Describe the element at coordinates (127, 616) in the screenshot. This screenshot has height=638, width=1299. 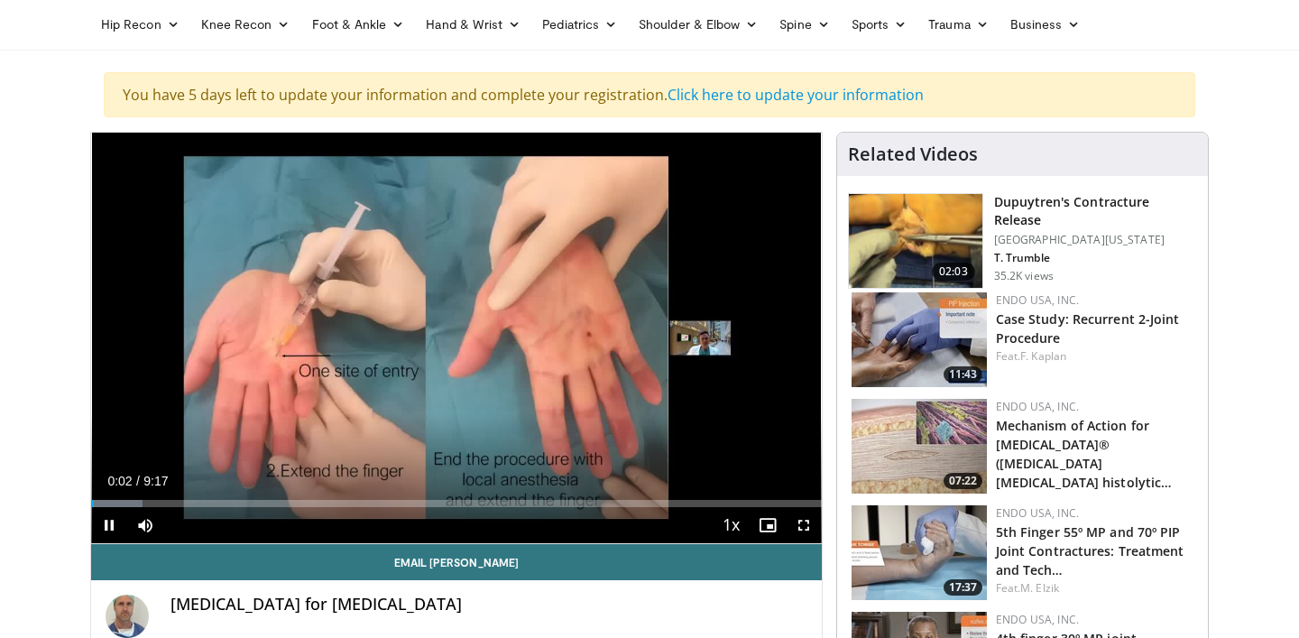
I see `img: Avatar` at that location.